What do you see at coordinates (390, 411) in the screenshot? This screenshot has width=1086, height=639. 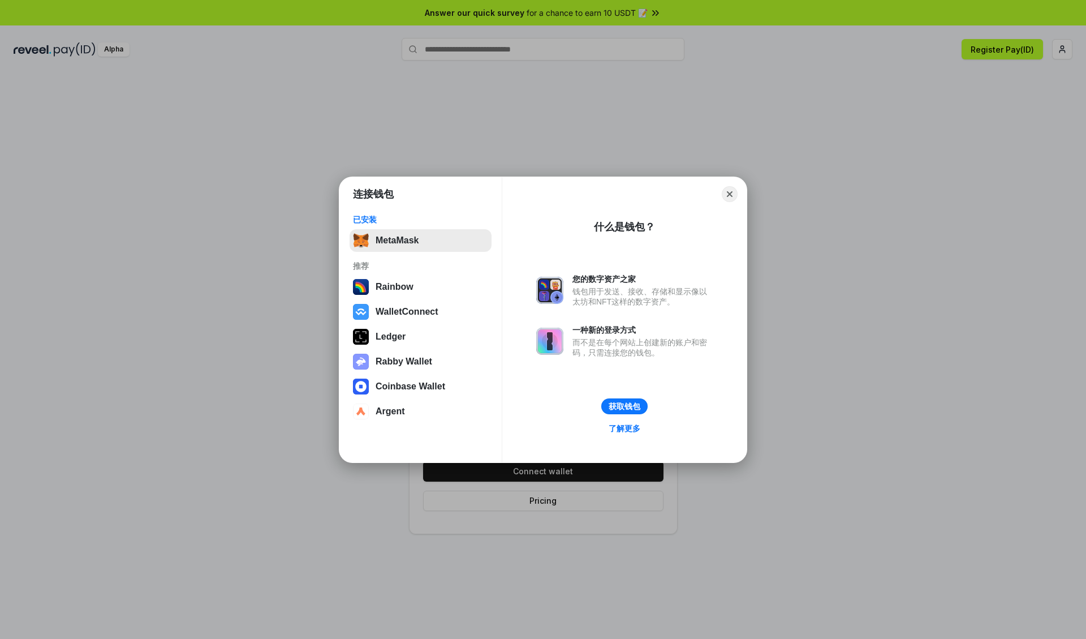 I see `div: Argent` at bounding box center [390, 411].